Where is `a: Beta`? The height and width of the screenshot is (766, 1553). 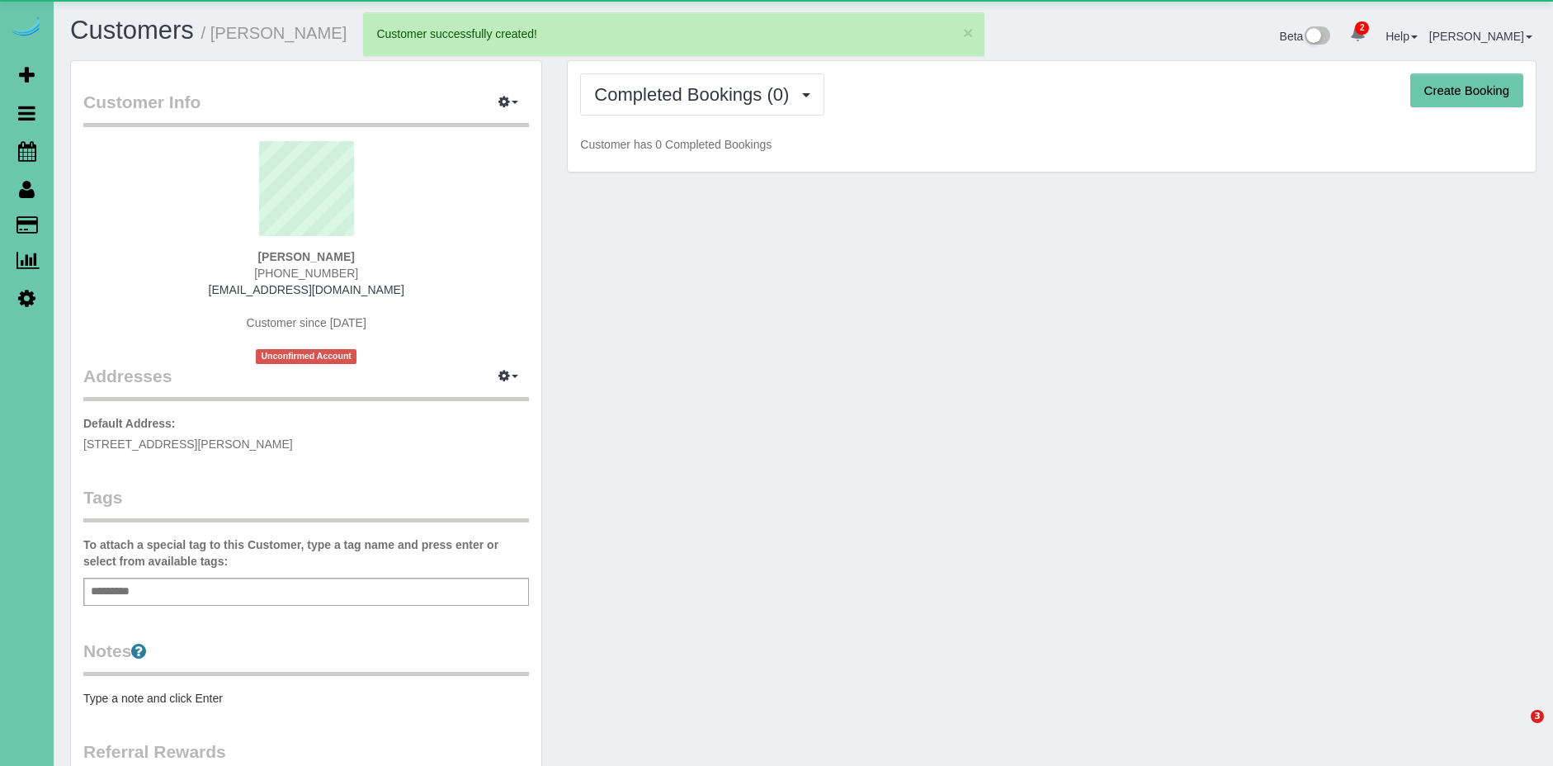 a: Beta is located at coordinates (1306, 36).